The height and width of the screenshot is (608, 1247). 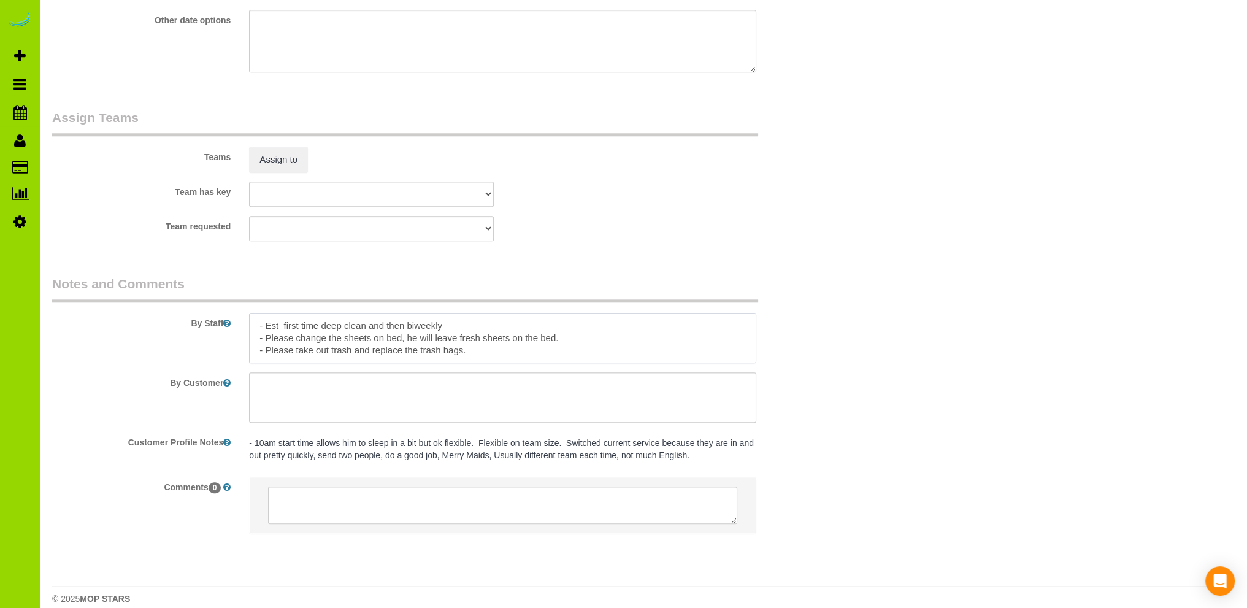 What do you see at coordinates (20, 21) in the screenshot?
I see `a: Automaid Logo` at bounding box center [20, 21].